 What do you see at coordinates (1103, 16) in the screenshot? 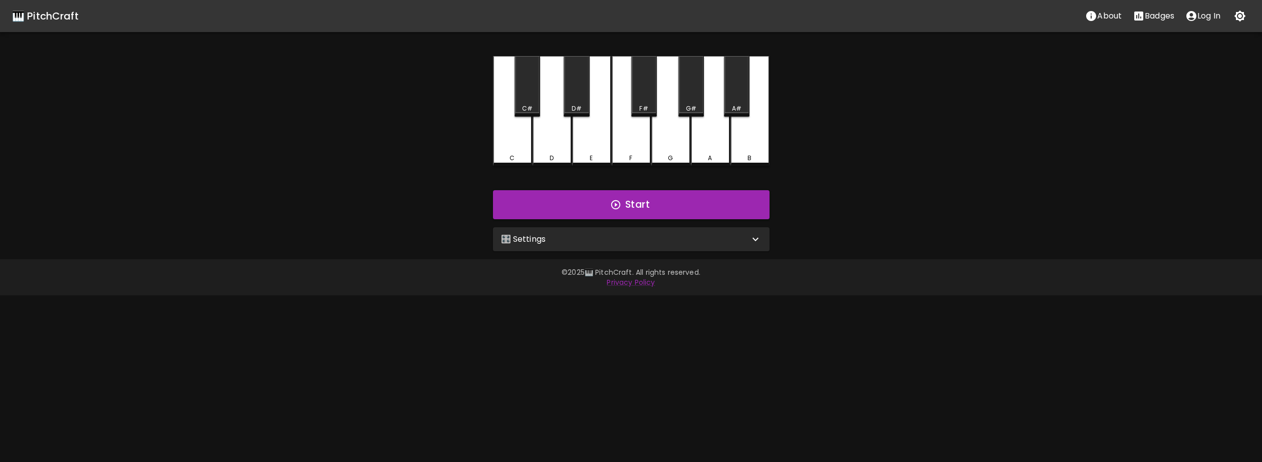
I see `button: About` at bounding box center [1103, 16].